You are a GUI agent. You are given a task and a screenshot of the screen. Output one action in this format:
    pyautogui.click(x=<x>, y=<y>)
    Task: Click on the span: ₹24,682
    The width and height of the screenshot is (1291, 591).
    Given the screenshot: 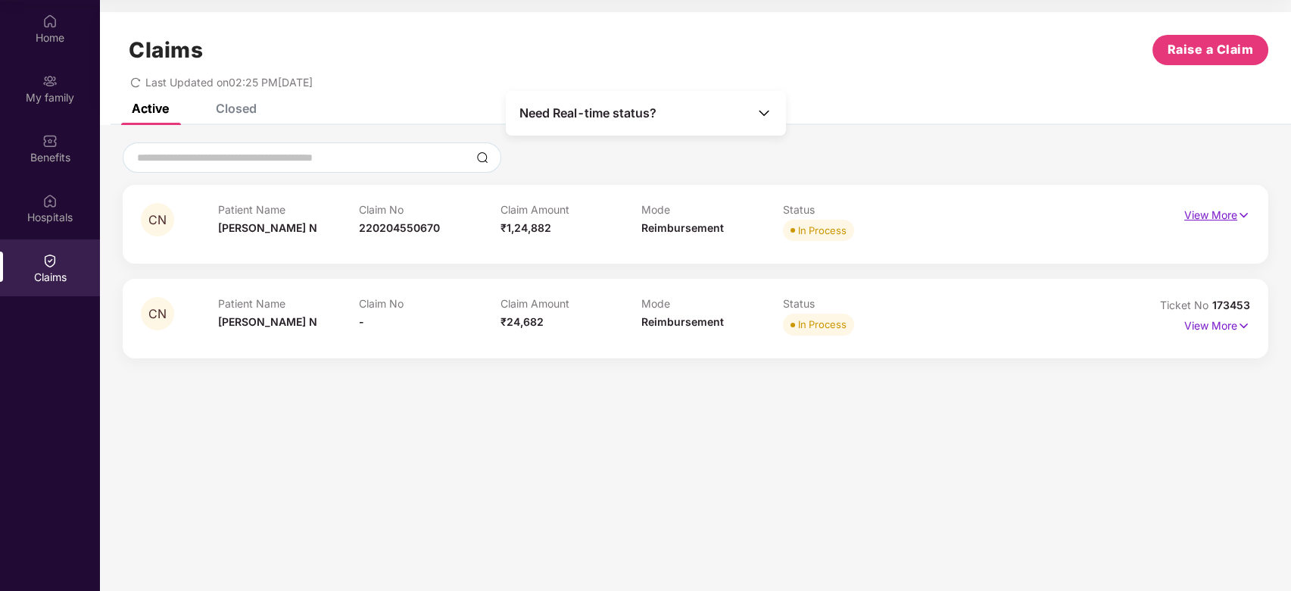 What is the action you would take?
    pyautogui.click(x=522, y=321)
    